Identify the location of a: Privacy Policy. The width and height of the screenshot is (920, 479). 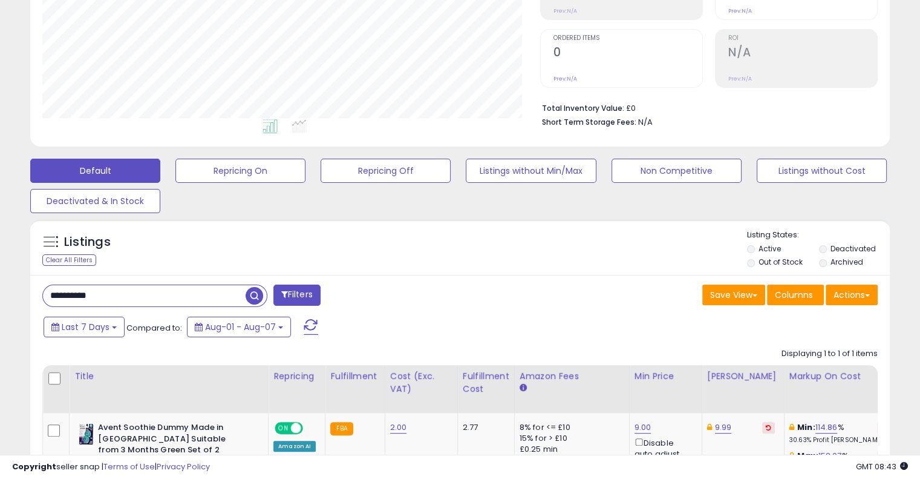
(183, 466).